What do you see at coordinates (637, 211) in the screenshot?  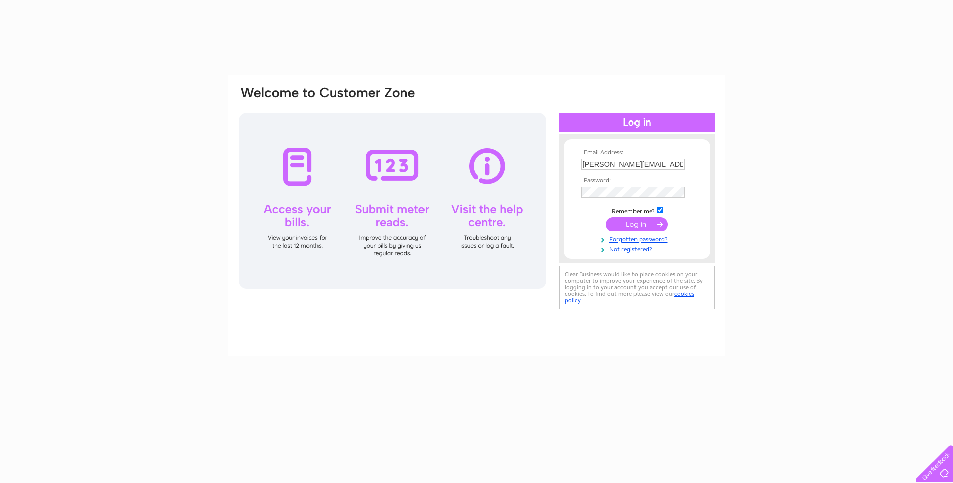 I see `td: Remember me?` at bounding box center [637, 211].